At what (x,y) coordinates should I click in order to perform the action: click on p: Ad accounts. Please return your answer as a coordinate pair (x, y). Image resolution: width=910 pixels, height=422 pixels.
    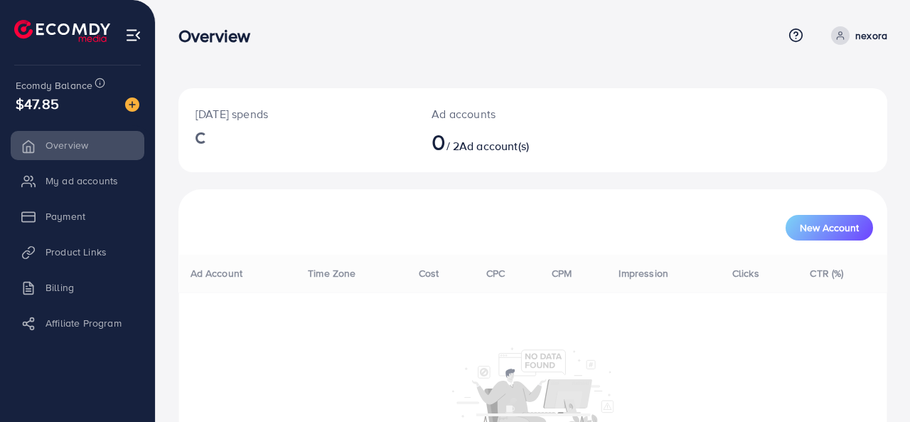
    Looking at the image, I should click on (503, 114).